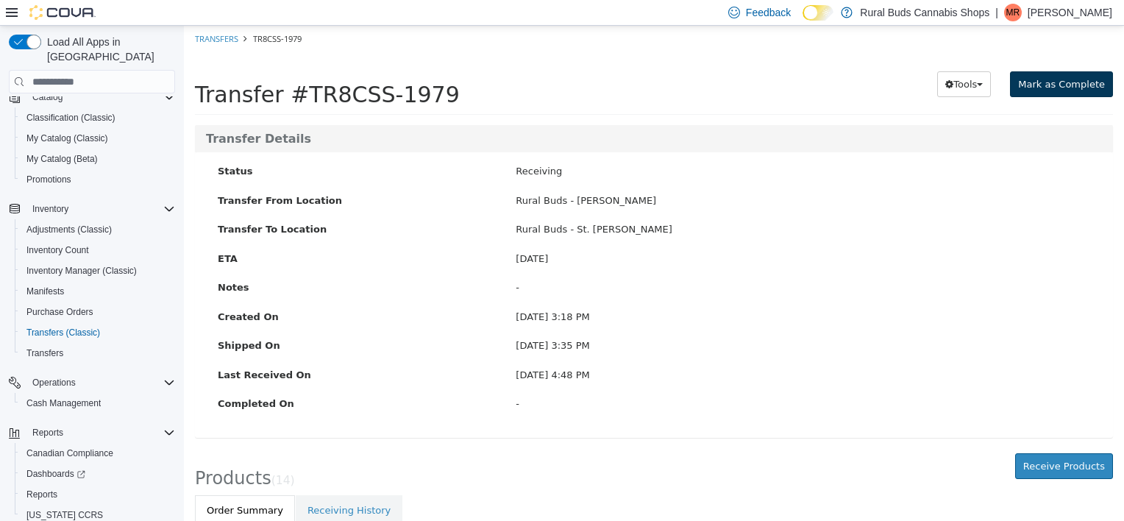 The image size is (1124, 521). I want to click on button: Inventory Manager (Classic), so click(98, 271).